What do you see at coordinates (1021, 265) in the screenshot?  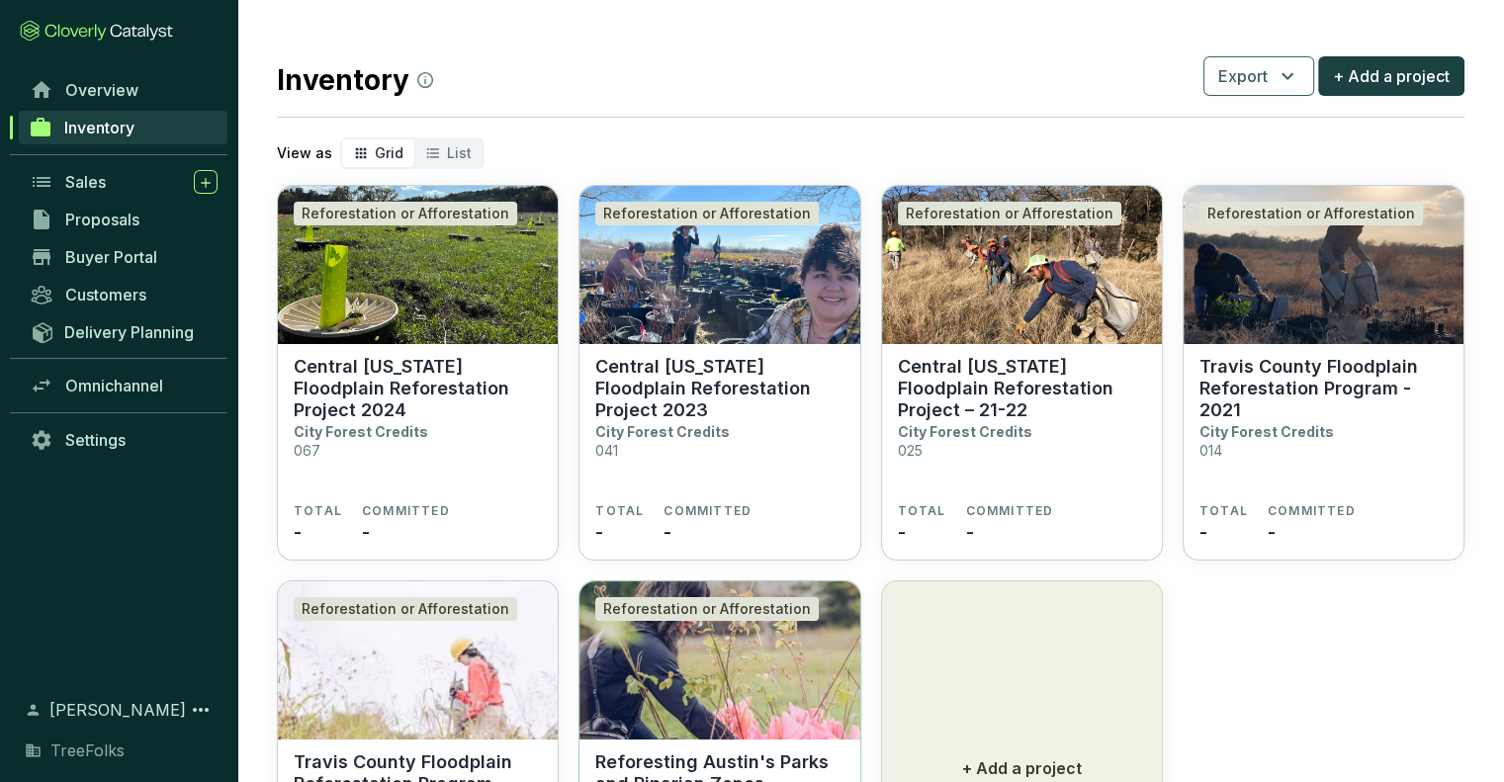 I see `img: Central Texas Floodplain Reforestation Project – 21-22` at bounding box center [1021, 265].